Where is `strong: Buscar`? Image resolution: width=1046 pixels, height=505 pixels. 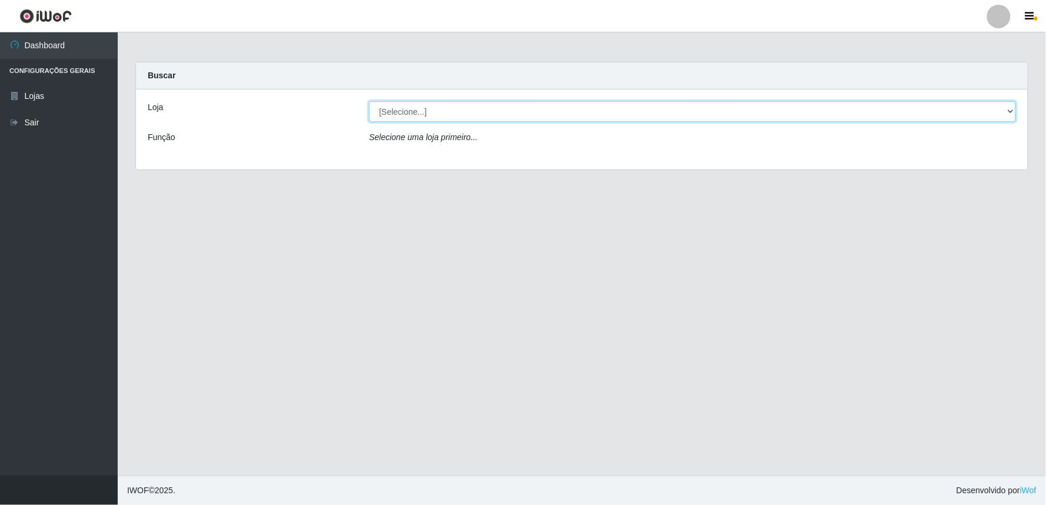
strong: Buscar is located at coordinates (161, 75).